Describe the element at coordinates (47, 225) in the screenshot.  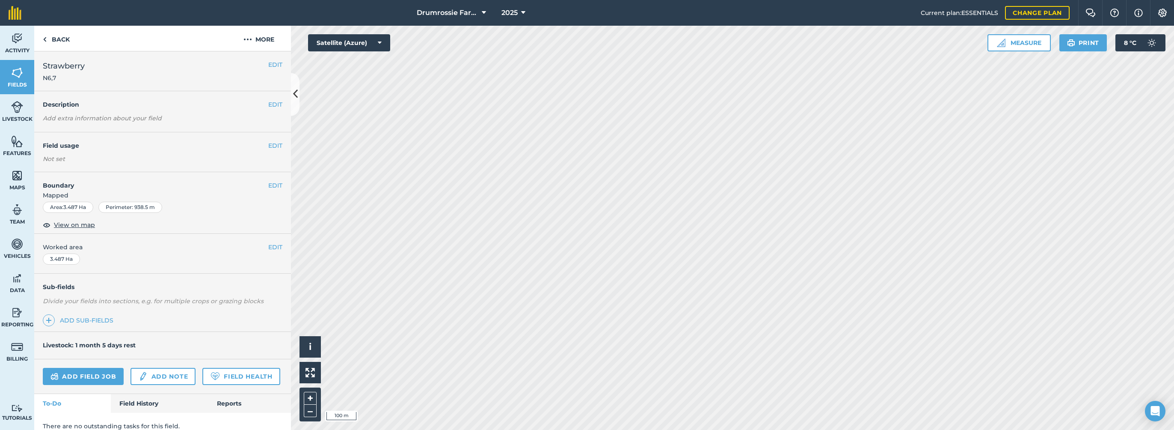
I see `img: svg+xml;base64,PHN2ZyB4bWxucz0iaHR0cDovL3d3dy53My5vcmcvMjAwMC9zdmciIHdpZHRoPSIxOCIgaGVpZ2h0PSIyNC...` at that location.